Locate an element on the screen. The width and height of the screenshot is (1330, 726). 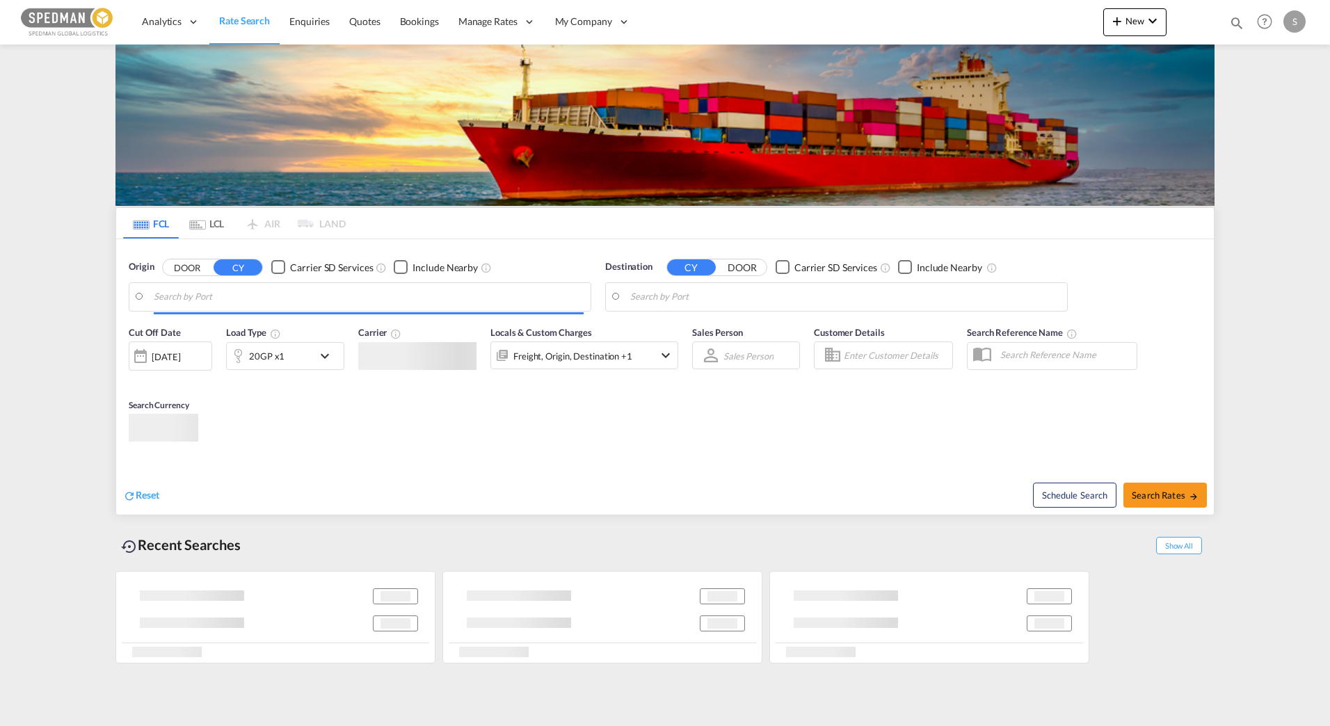
span: Locals & Custom Charges is located at coordinates (541, 332).